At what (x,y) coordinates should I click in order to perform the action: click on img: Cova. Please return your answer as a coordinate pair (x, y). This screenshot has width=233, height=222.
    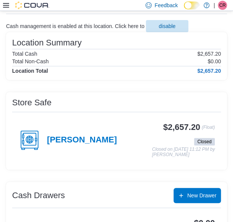
    Looking at the image, I should click on (32, 5).